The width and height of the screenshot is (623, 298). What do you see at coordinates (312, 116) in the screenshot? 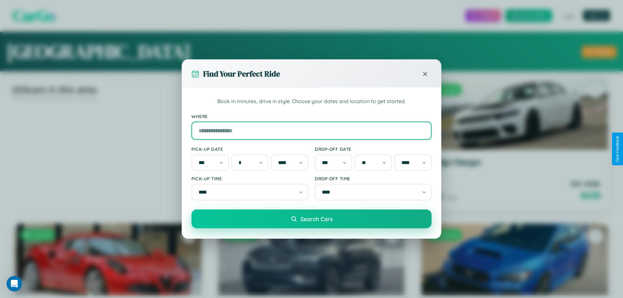
I see `label: Where` at bounding box center [312, 116].